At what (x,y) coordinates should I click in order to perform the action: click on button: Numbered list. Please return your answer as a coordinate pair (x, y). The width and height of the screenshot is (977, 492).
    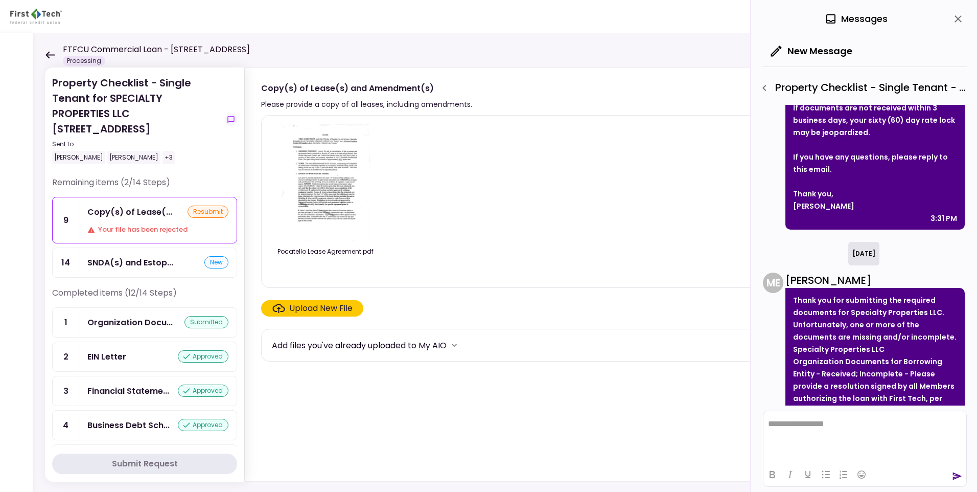
    Looking at the image, I should click on (844, 474).